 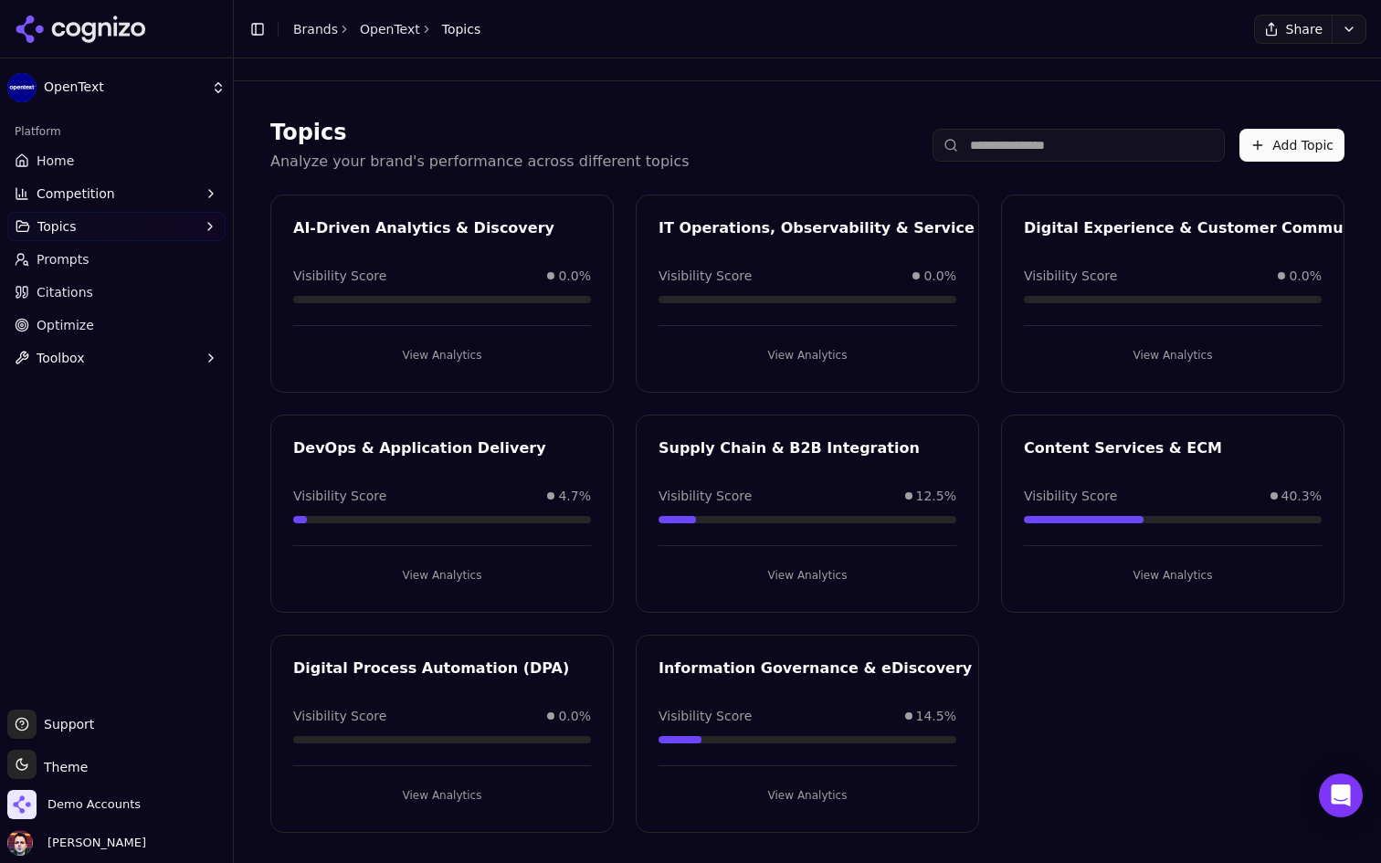 I want to click on span: OpenText, so click(x=123, y=88).